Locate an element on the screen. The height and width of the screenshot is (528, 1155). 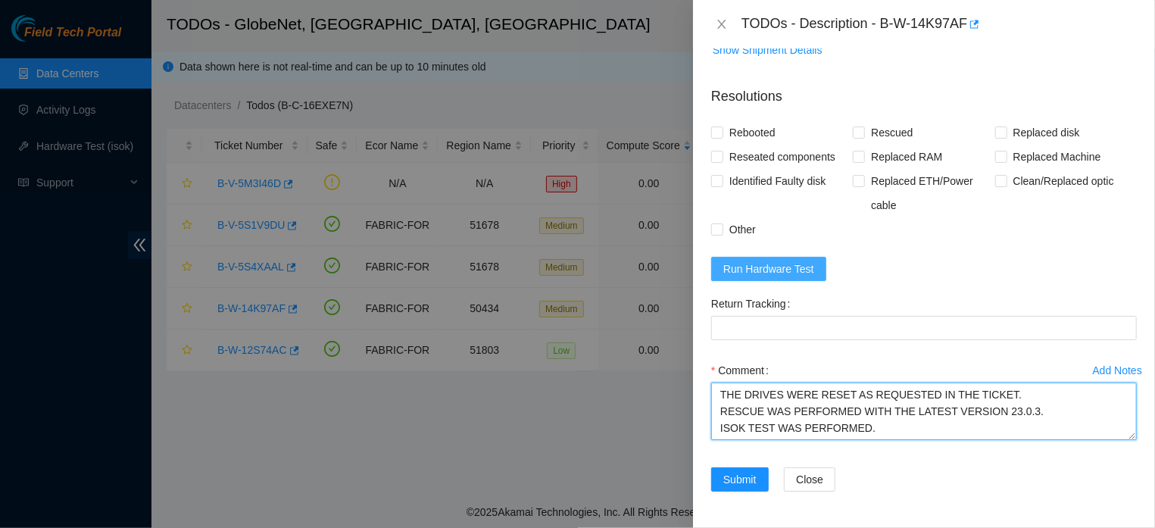
span: Replaced disk is located at coordinates (1046, 132).